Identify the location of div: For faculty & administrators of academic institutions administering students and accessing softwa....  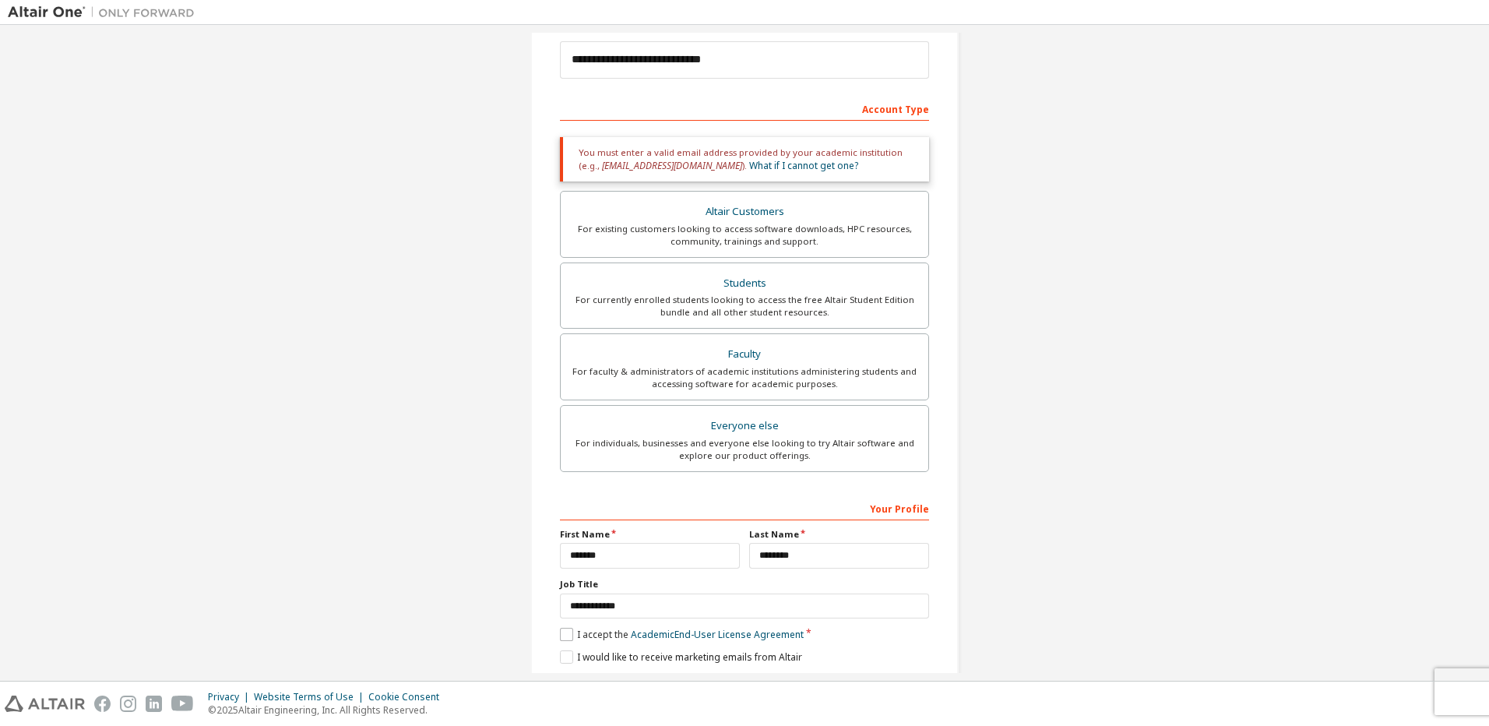
(745, 378).